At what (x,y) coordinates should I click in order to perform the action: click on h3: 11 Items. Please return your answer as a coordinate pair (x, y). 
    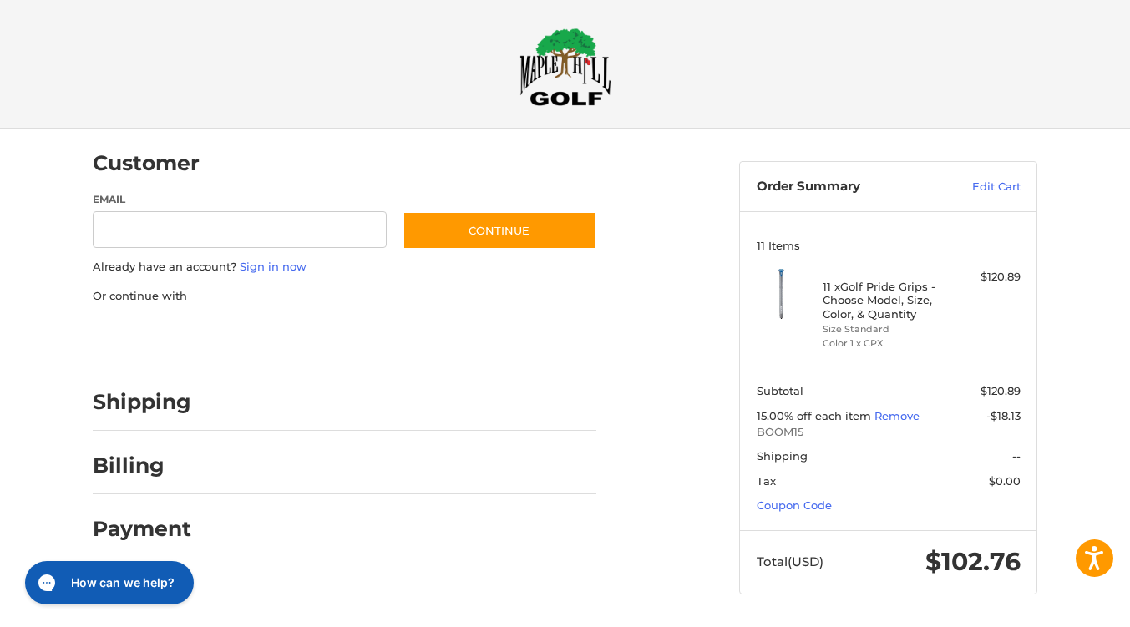
    Looking at the image, I should click on (889, 246).